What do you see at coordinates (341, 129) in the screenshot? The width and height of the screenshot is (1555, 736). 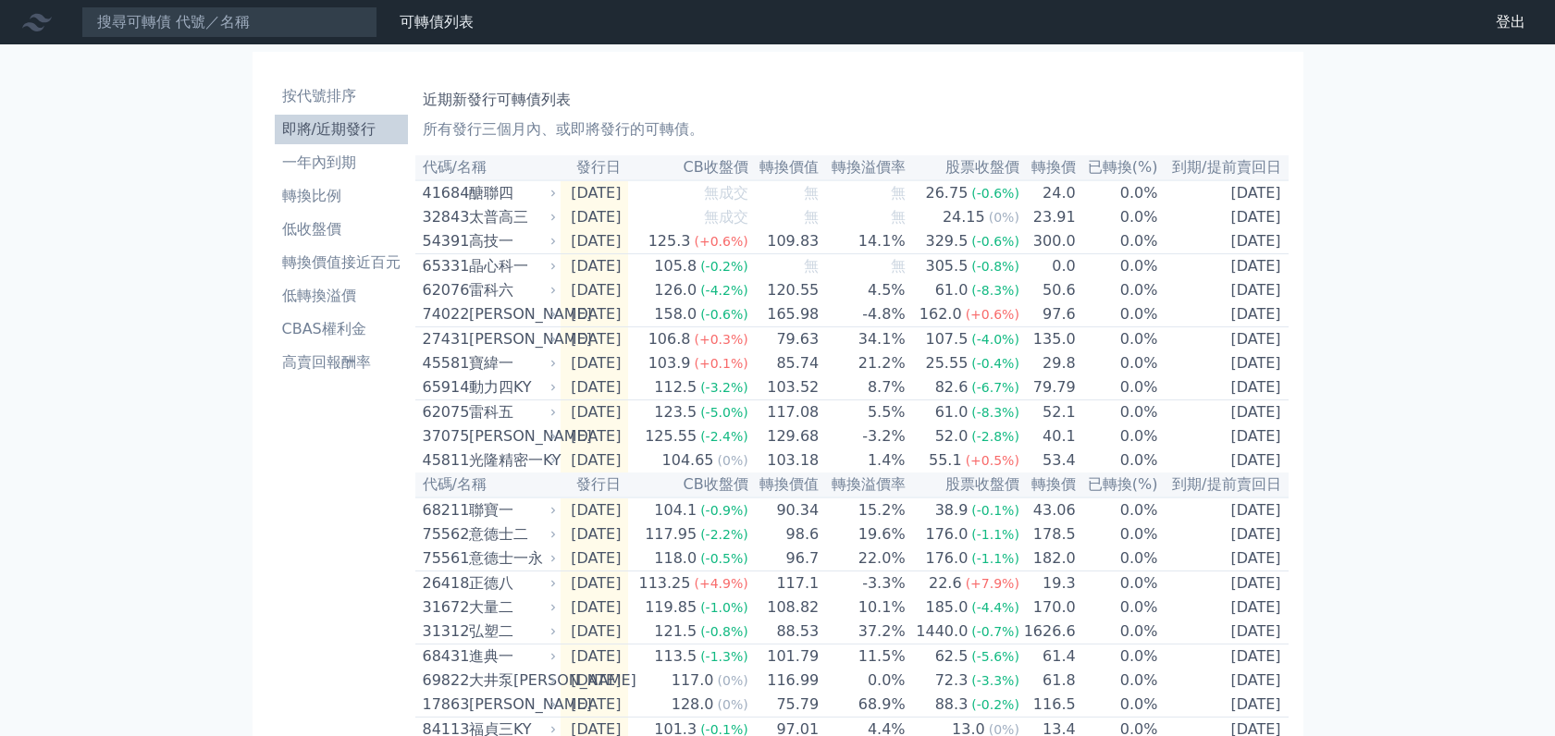 I see `li: 即將/近期發行` at bounding box center [341, 129].